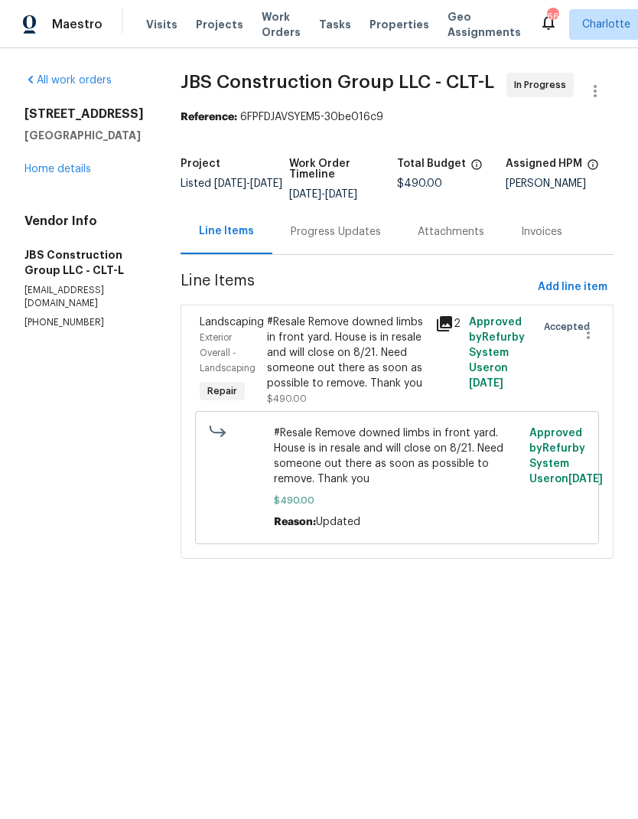 The width and height of the screenshot is (638, 819). Describe the element at coordinates (281, 24) in the screenshot. I see `span: Work Orders` at that location.